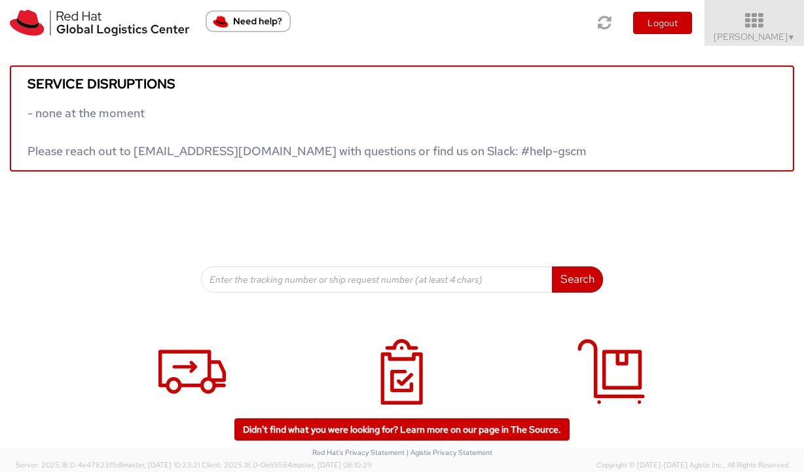 This screenshot has height=472, width=804. What do you see at coordinates (402, 386) in the screenshot?
I see `a: My Shipments` at bounding box center [402, 386].